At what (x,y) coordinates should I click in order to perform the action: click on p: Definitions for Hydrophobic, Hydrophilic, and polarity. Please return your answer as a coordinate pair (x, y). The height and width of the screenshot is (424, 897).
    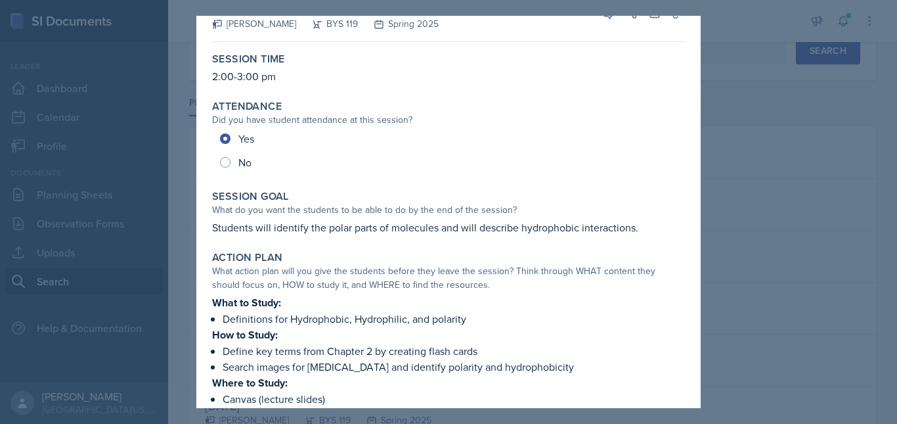
    Looking at the image, I should click on (454, 319).